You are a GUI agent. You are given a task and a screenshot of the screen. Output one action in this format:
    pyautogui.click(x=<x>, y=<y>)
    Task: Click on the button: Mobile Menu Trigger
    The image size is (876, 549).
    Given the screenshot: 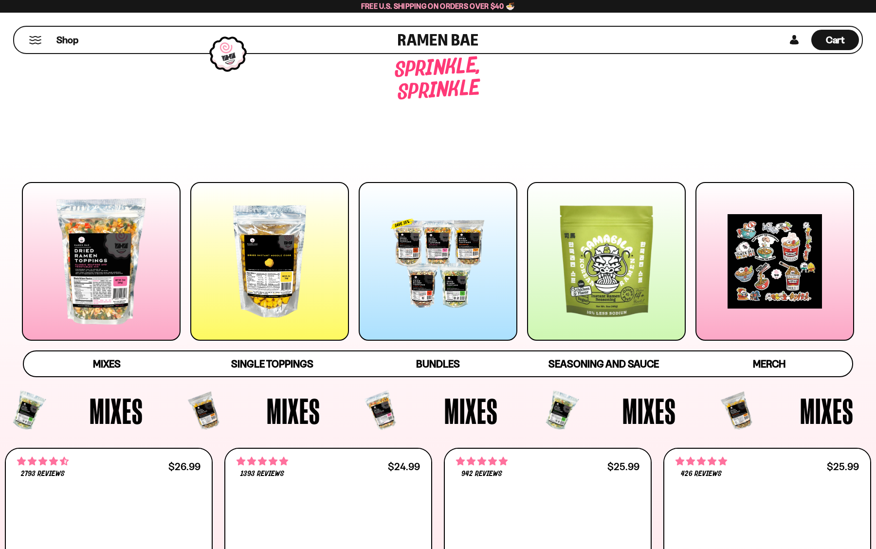 What is the action you would take?
    pyautogui.click(x=35, y=40)
    